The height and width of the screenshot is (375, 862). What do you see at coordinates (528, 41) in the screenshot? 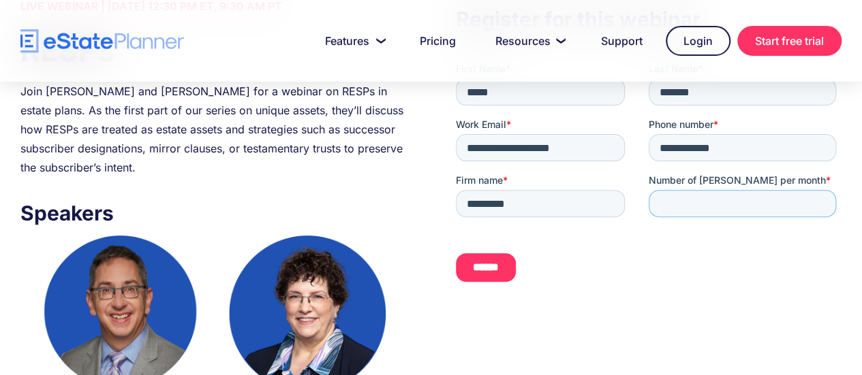
I see `a: Resources` at bounding box center [528, 41].